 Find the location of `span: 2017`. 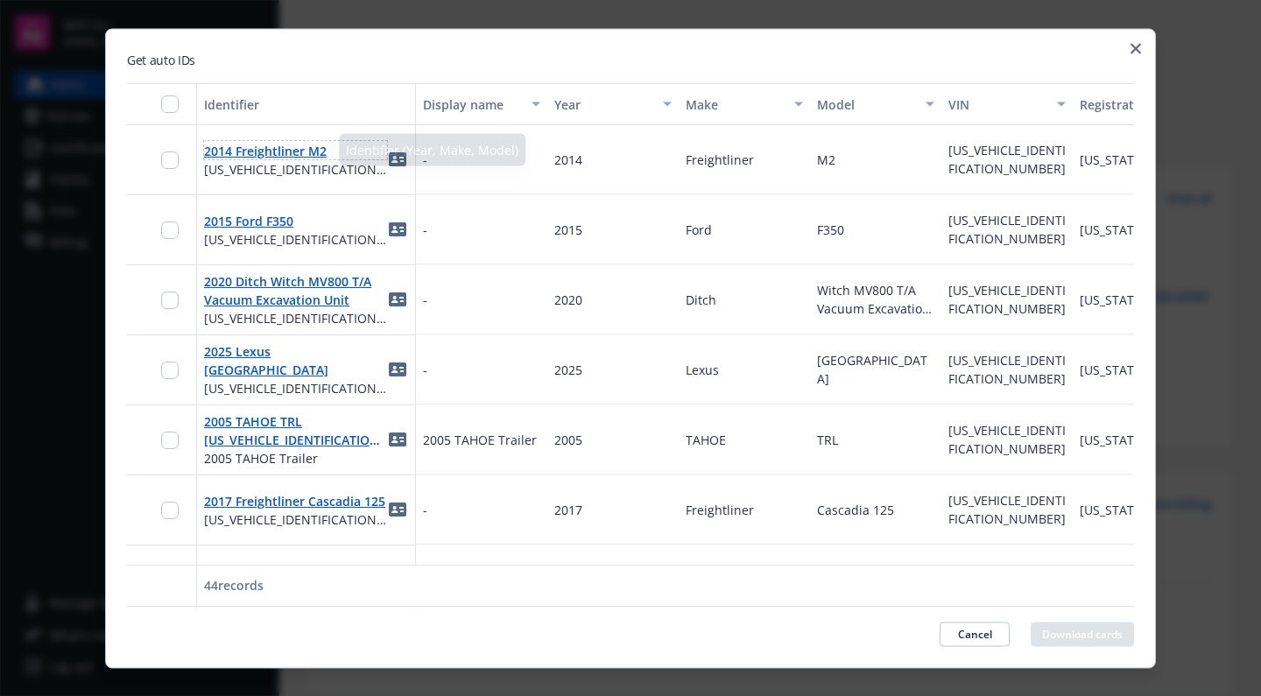

span: 2017 is located at coordinates (568, 509).